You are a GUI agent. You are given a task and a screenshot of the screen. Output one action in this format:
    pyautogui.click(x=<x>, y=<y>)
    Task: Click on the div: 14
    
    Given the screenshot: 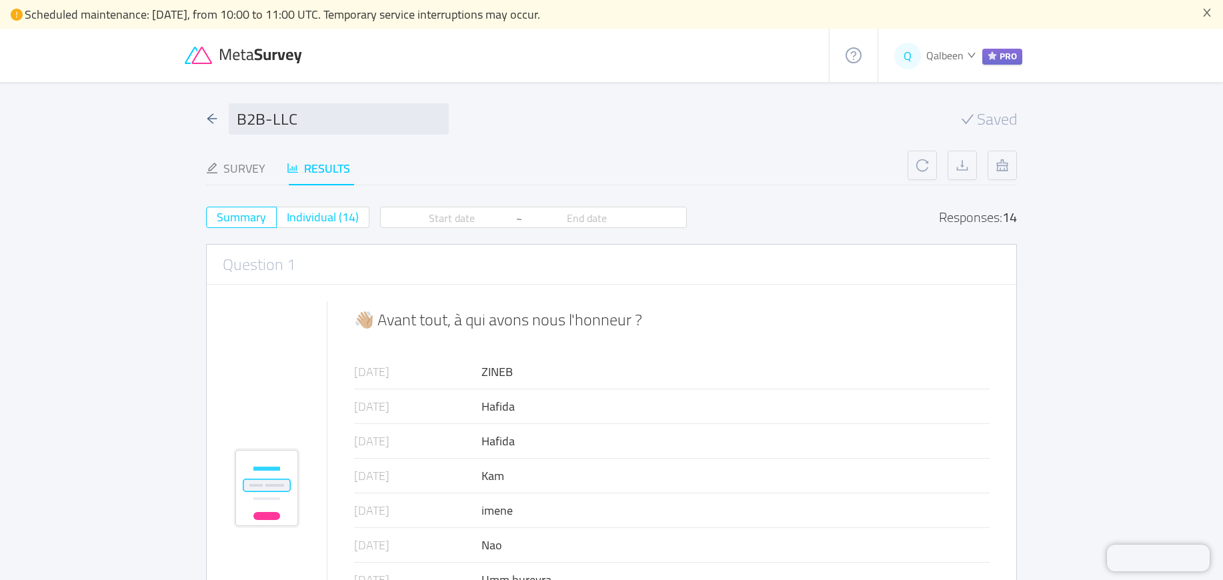 What is the action you would take?
    pyautogui.click(x=1010, y=217)
    